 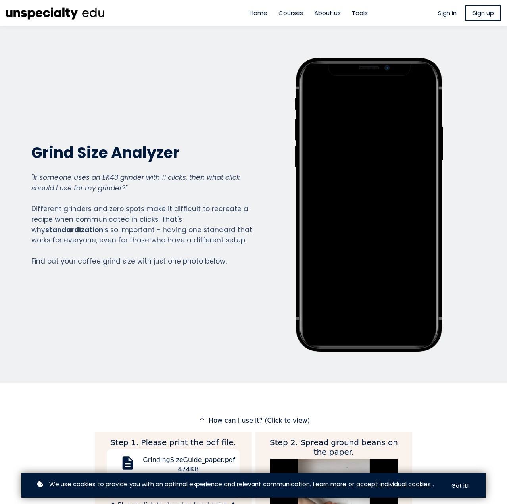 I want to click on mat-icon: description, so click(x=128, y=465).